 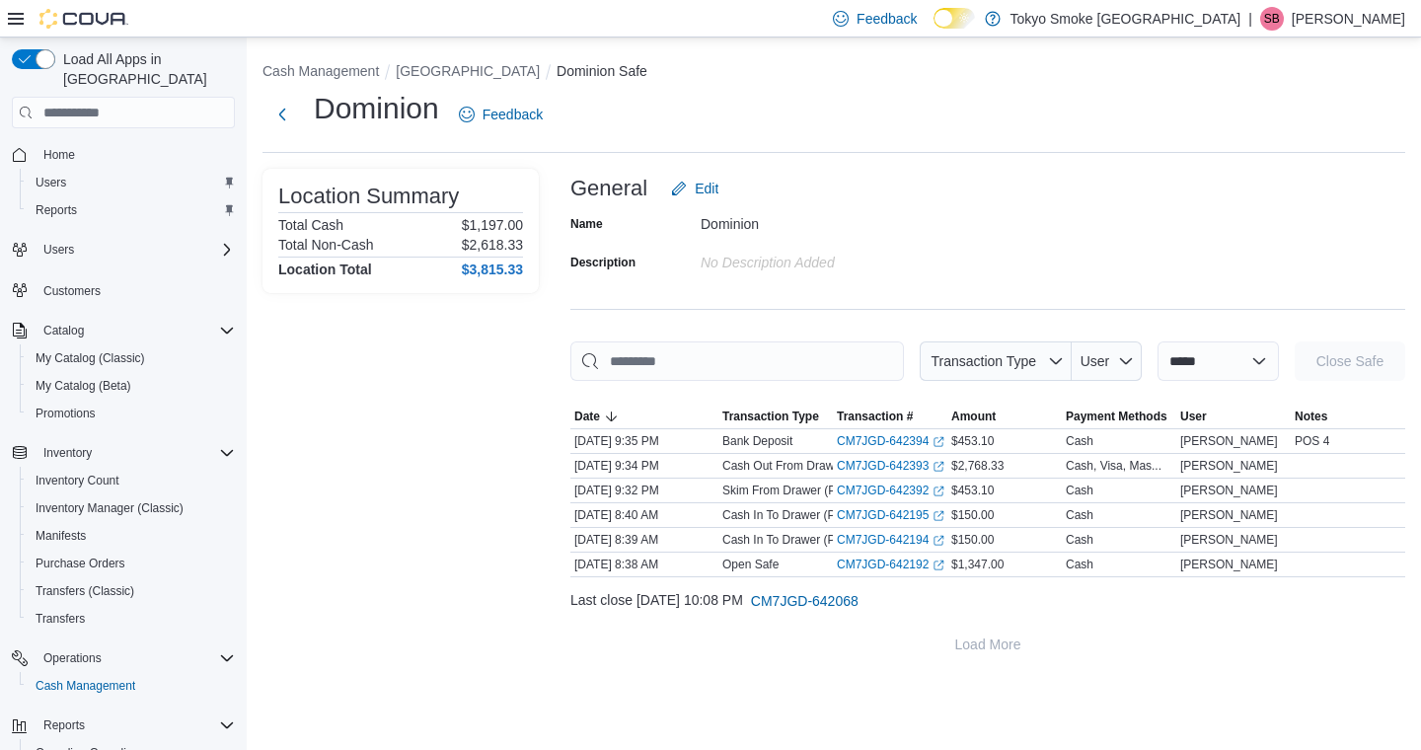 What do you see at coordinates (123, 331) in the screenshot?
I see `button: Catalog` at bounding box center [123, 331].